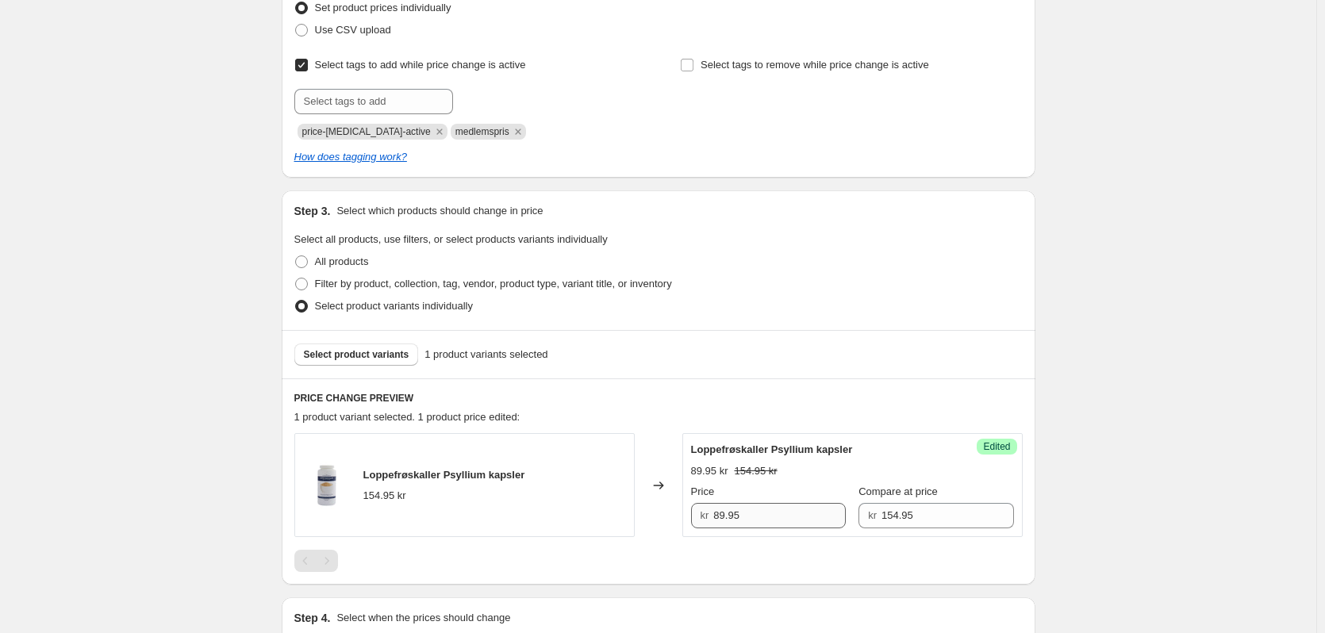 The height and width of the screenshot is (633, 1325). I want to click on p: Select which products should change in price, so click(440, 211).